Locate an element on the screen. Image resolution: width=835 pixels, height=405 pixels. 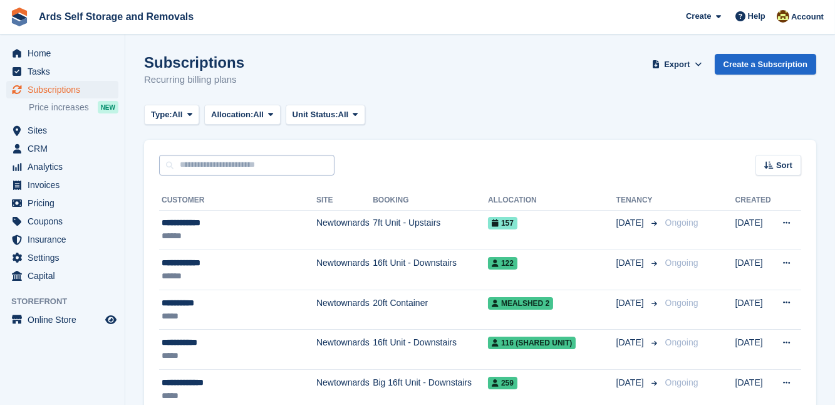
a: Create a Subscription is located at coordinates (766, 64).